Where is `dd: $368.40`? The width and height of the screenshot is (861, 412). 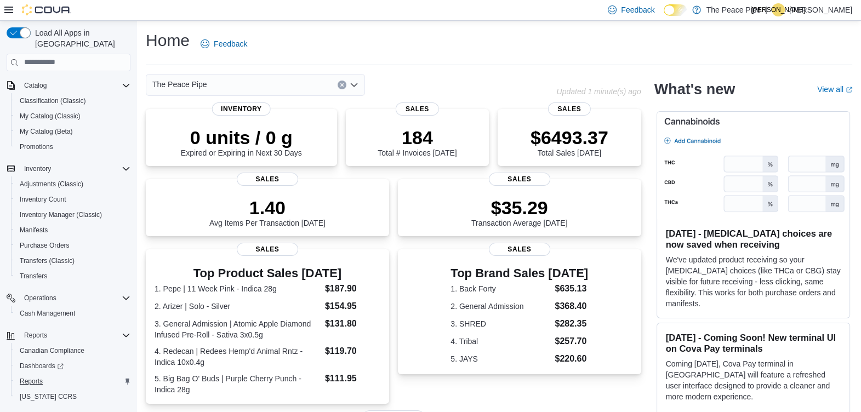 dd: $368.40 is located at coordinates (571, 307).